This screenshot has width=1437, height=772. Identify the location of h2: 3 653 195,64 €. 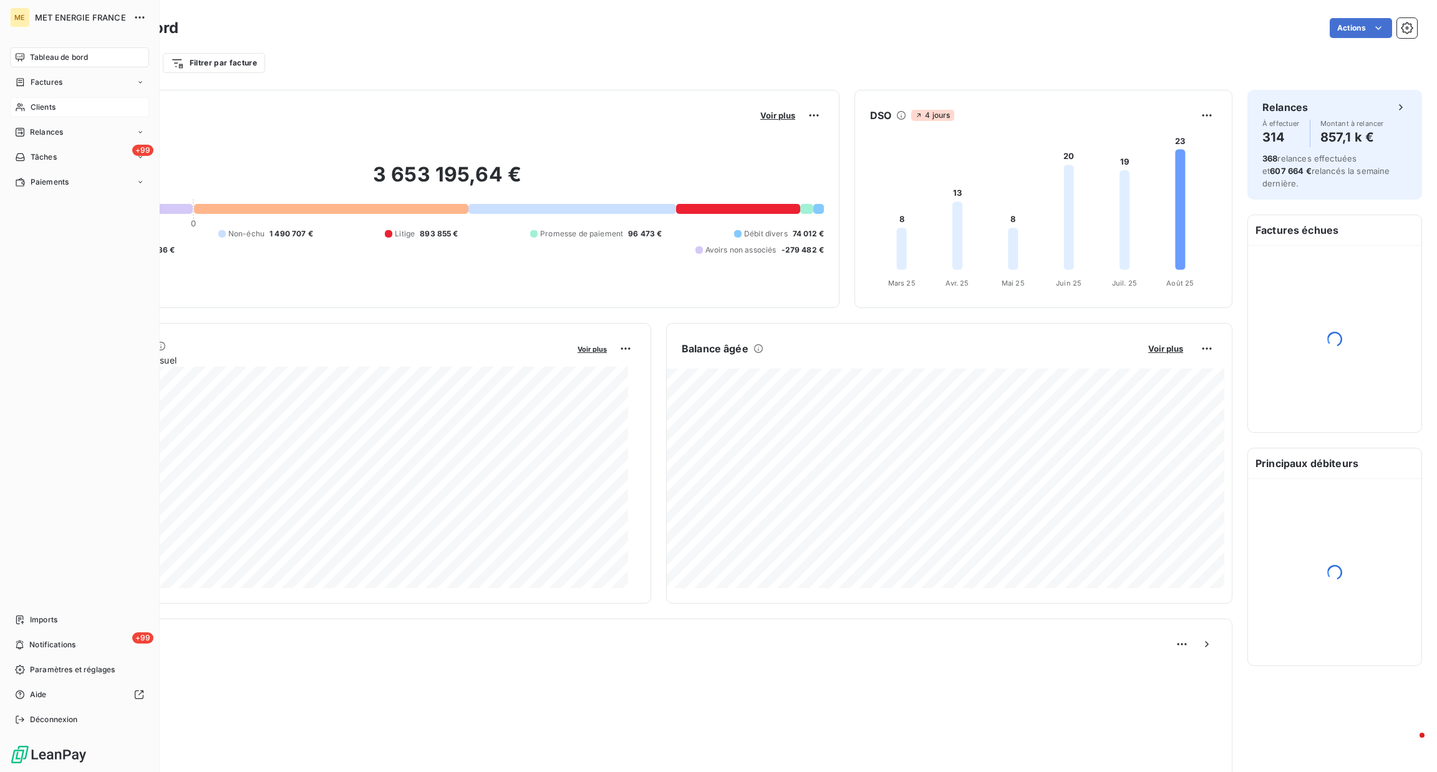
(447, 181).